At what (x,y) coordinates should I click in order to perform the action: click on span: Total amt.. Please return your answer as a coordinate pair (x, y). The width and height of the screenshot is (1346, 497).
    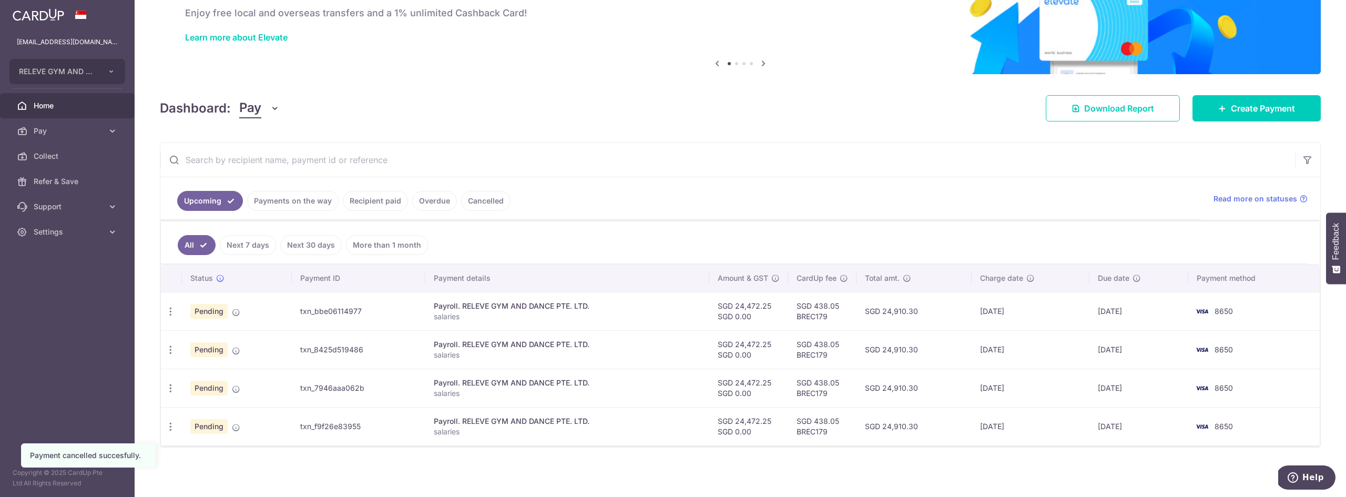
    Looking at the image, I should click on (882, 278).